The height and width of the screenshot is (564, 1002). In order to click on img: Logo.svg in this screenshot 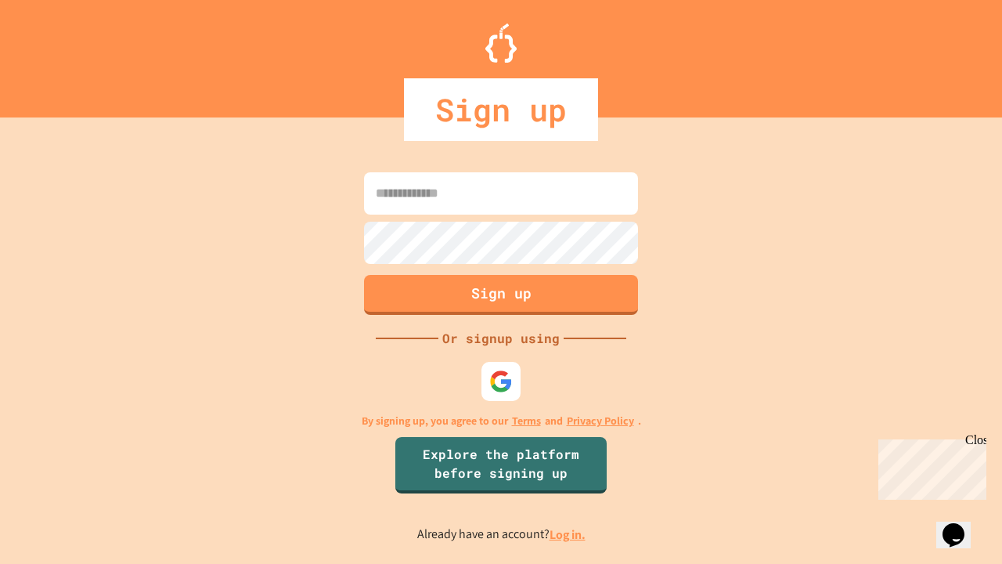, I will do `click(501, 43)`.